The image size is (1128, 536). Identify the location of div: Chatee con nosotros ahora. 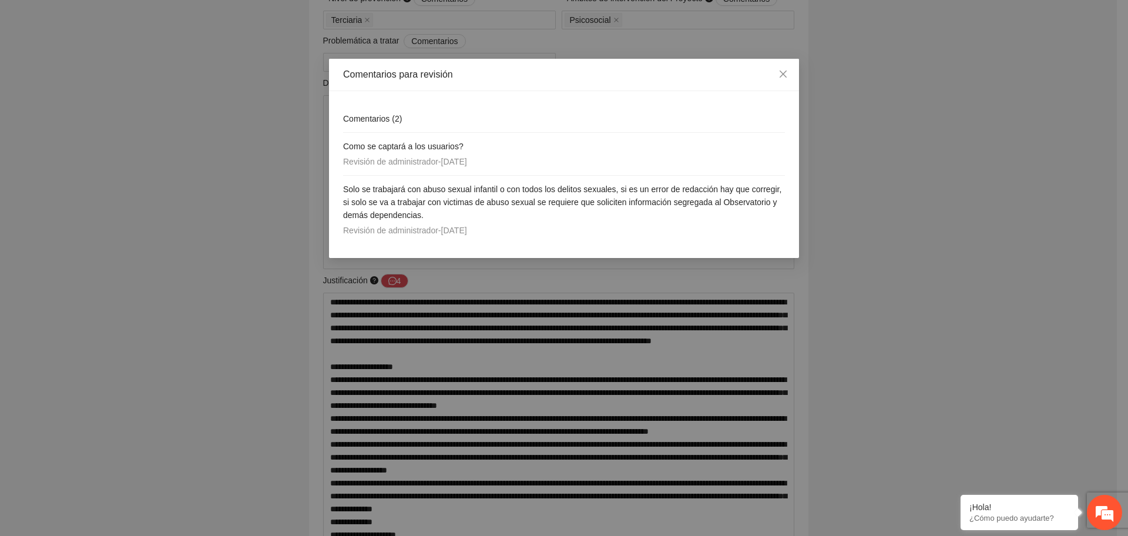
(129, 68).